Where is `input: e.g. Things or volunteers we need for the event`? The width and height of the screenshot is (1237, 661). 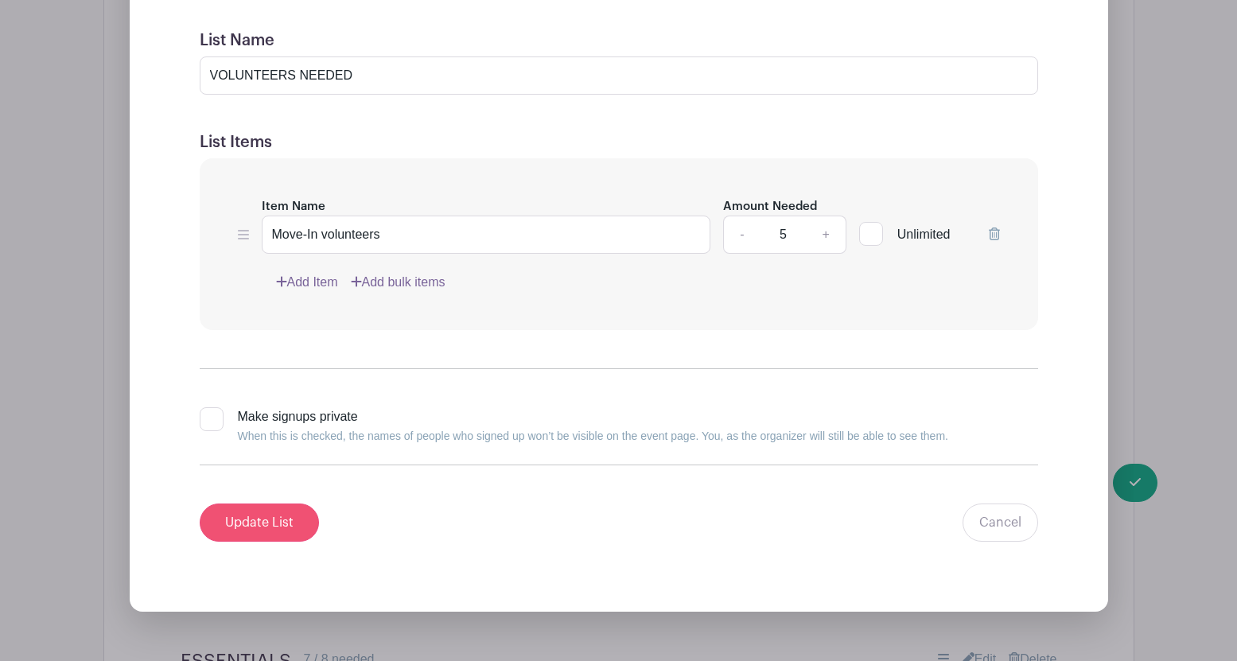
input: e.g. Things or volunteers we need for the event is located at coordinates (619, 76).